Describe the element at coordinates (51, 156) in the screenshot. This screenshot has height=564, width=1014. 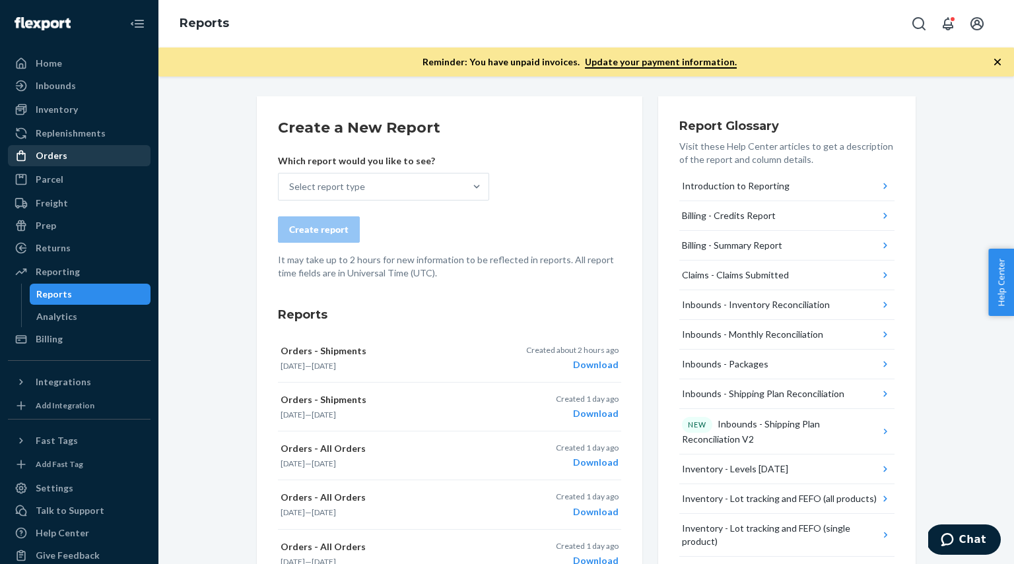
I see `div: Orders` at that location.